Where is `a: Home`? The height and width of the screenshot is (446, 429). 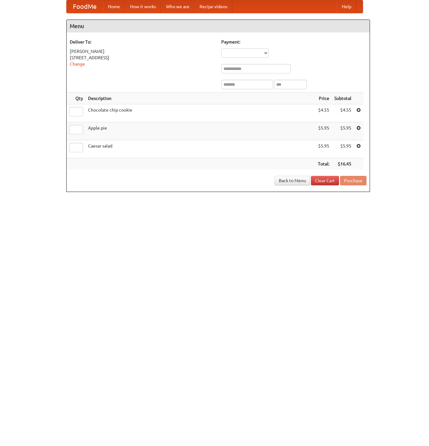
a: Home is located at coordinates (114, 7).